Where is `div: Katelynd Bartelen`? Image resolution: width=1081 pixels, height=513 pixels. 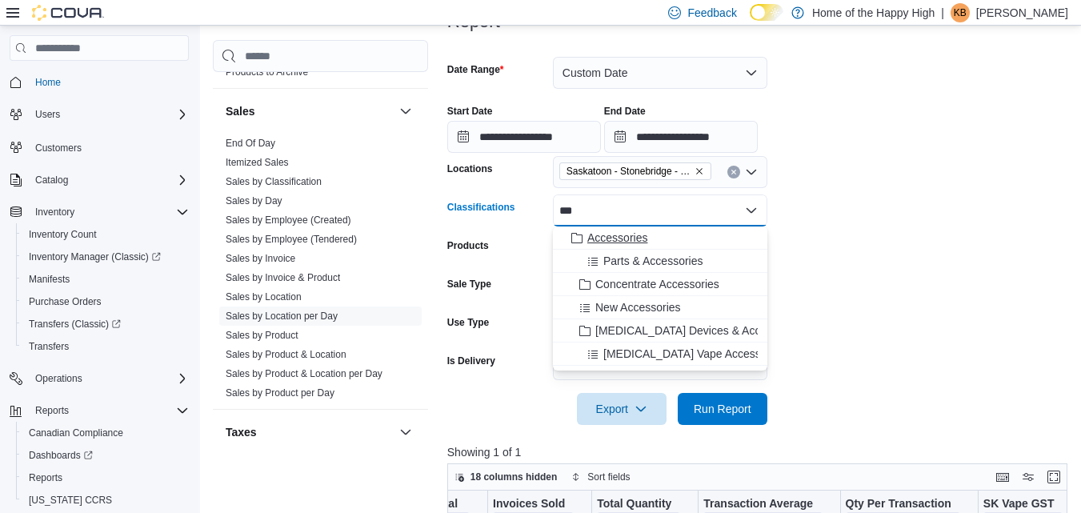
div: Katelynd Bartelen is located at coordinates (961, 13).